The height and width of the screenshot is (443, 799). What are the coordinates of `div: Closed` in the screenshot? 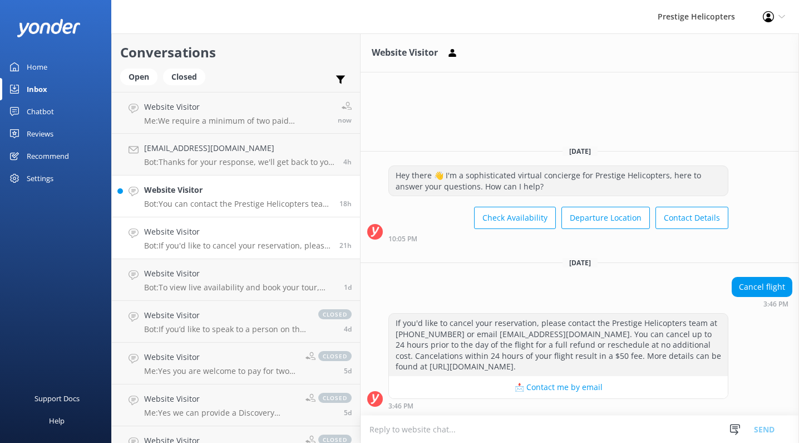 It's located at (184, 77).